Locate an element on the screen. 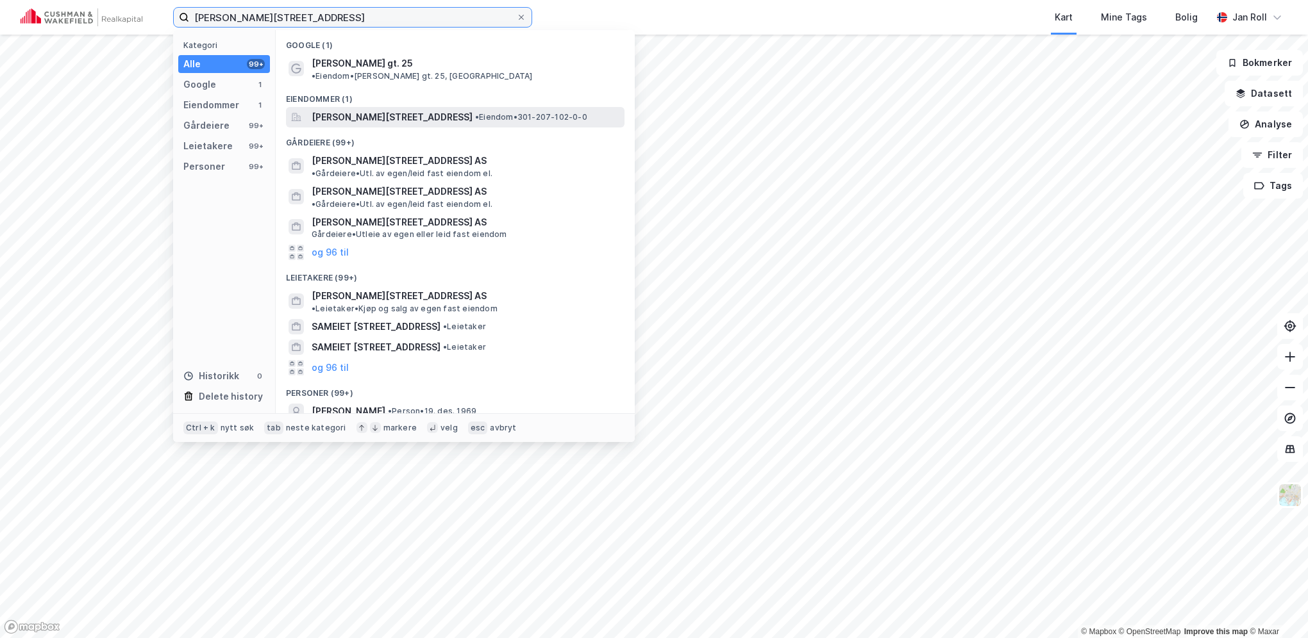 The image size is (1308, 638). div: esc is located at coordinates (478, 428).